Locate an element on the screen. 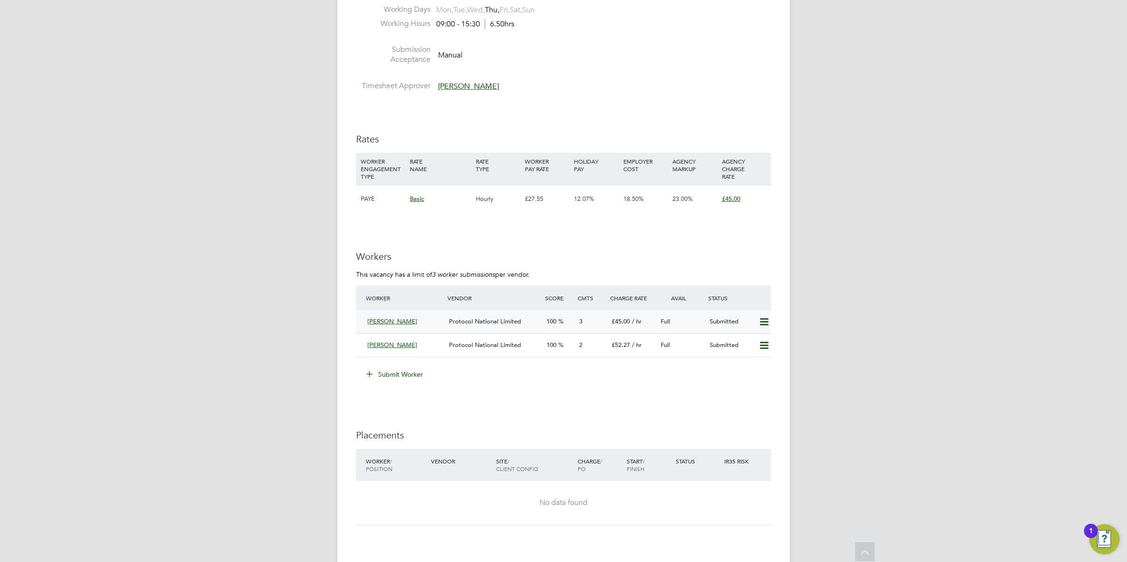 This screenshot has width=1127, height=562. div: Charge Rate is located at coordinates (632, 298).